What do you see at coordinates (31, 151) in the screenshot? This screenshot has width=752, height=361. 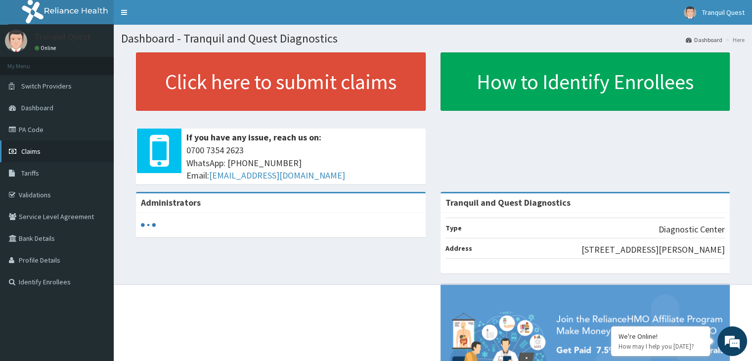 I see `span: Claims` at bounding box center [31, 151].